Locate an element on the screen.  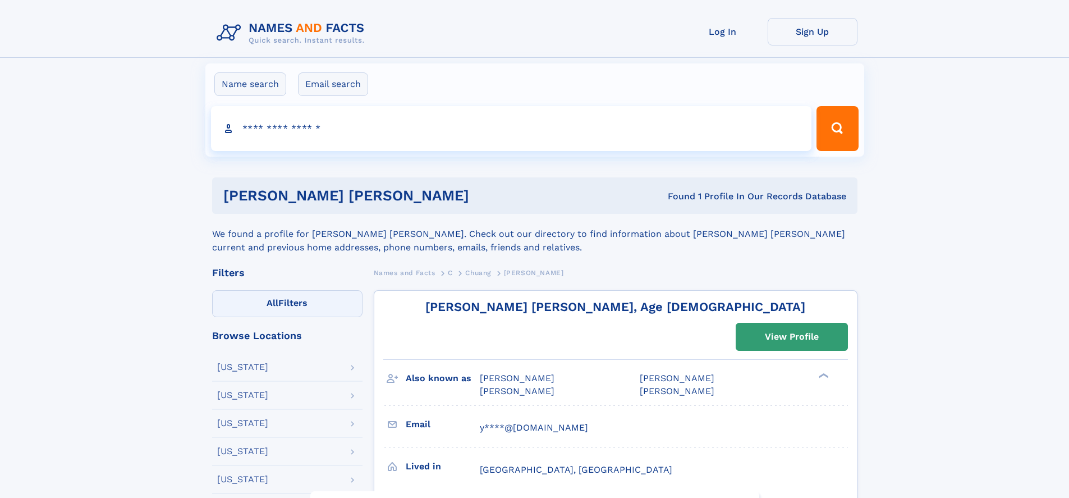
button: Search Button is located at coordinates (837, 129).